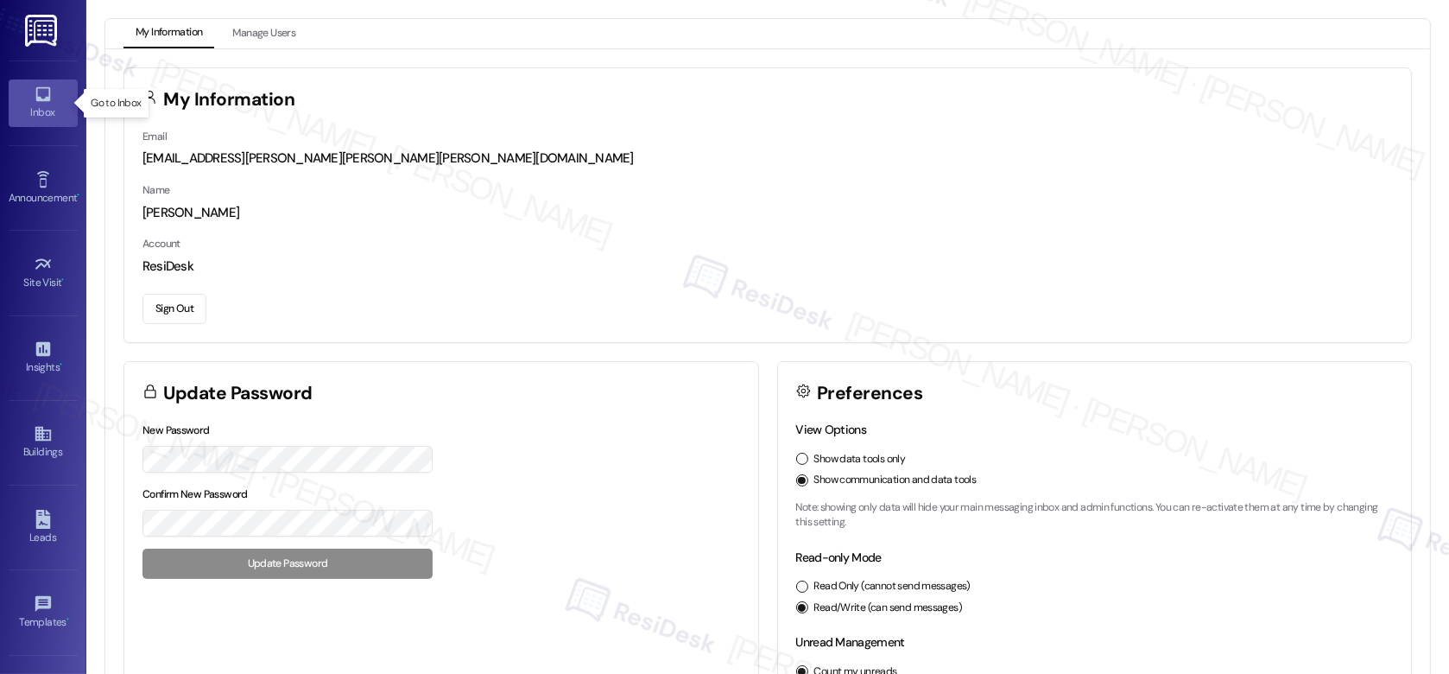 The height and width of the screenshot is (674, 1449). I want to click on label: Unread Management, so click(851, 642).